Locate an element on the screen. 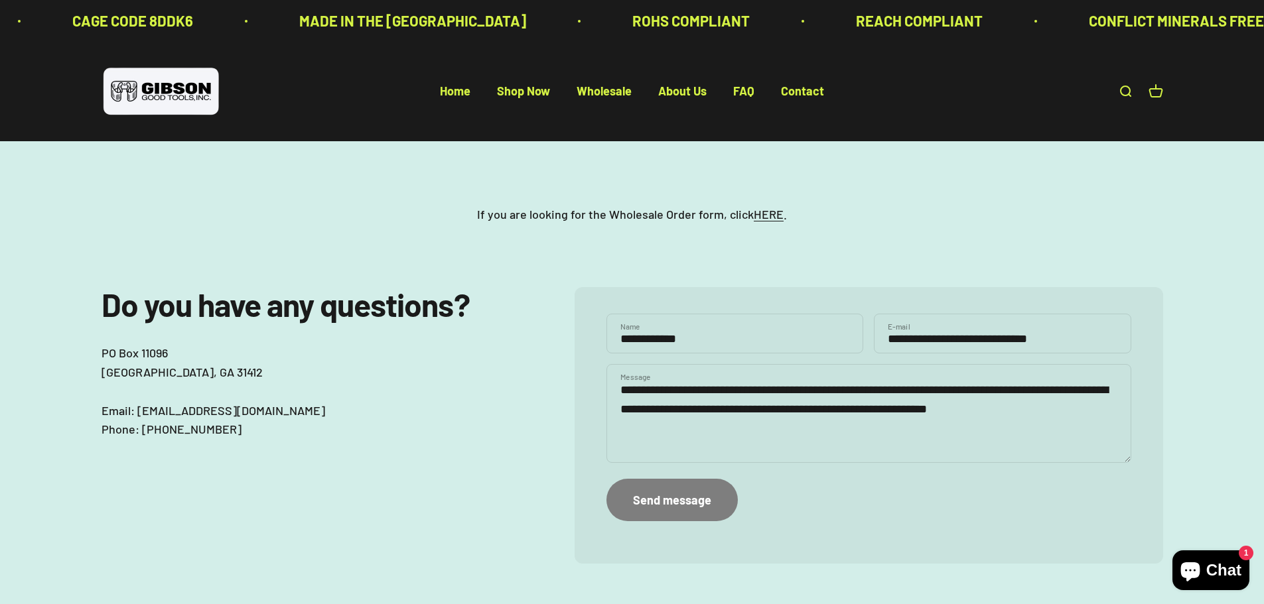 This screenshot has width=1264, height=604. a: Contact is located at coordinates (802, 92).